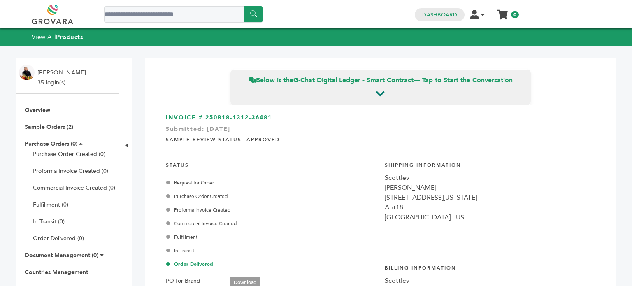 This screenshot has width=632, height=286. I want to click on a: In-Transit (0), so click(49, 221).